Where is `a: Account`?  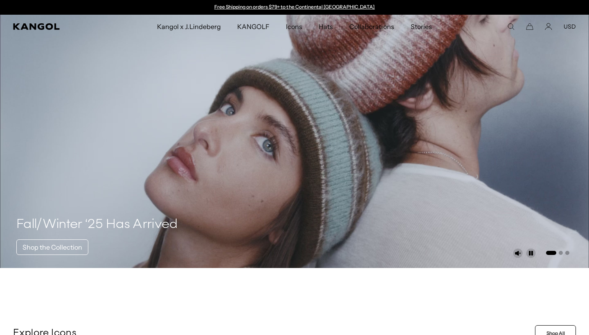
a: Account is located at coordinates (549, 27).